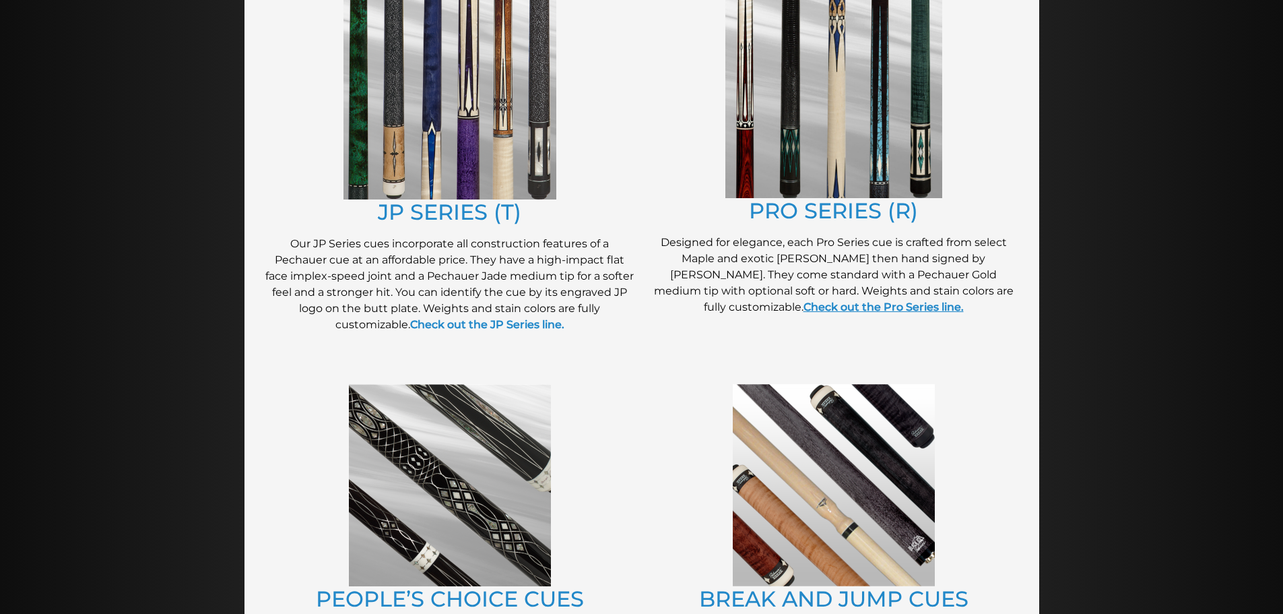 The height and width of the screenshot is (614, 1283). What do you see at coordinates (450, 598) in the screenshot?
I see `a: PEOPLE’S CHOICE CUES` at bounding box center [450, 598].